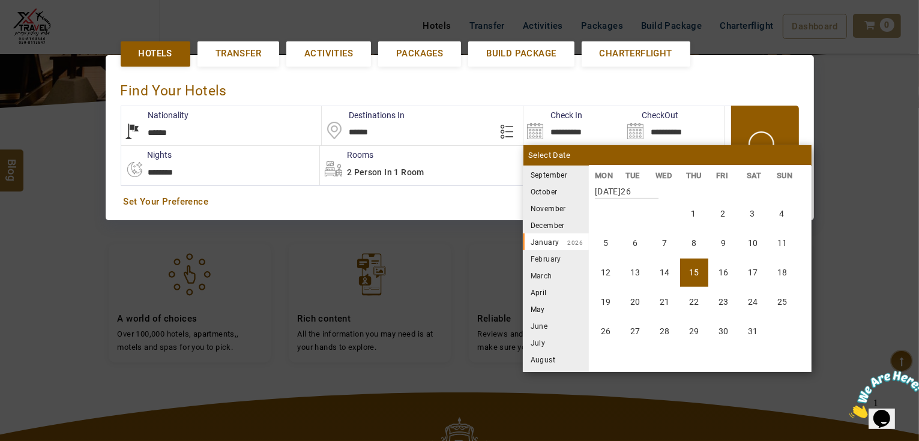  What do you see at coordinates (556, 175) in the screenshot?
I see `li: September` at bounding box center [556, 175].